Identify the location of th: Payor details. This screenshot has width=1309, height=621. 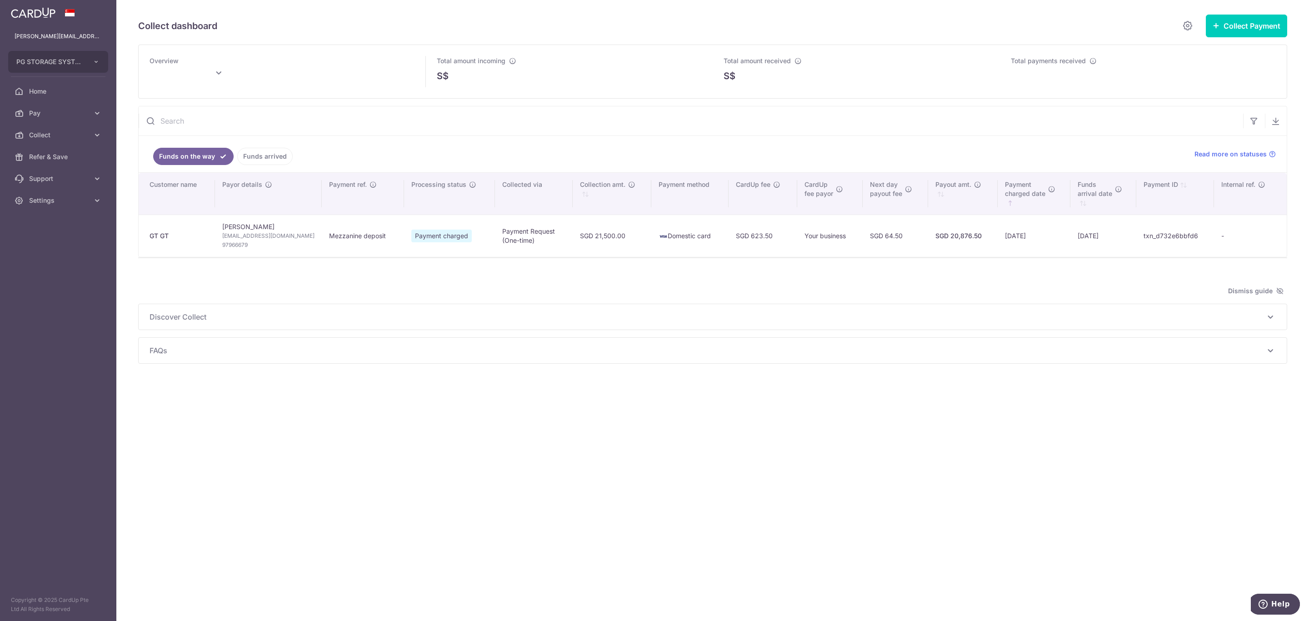
(268, 194).